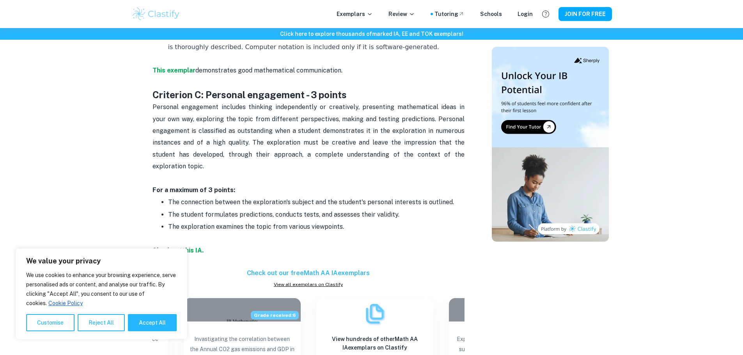 The height and width of the screenshot is (355, 743). What do you see at coordinates (174, 70) in the screenshot?
I see `a: This exemplar` at bounding box center [174, 70].